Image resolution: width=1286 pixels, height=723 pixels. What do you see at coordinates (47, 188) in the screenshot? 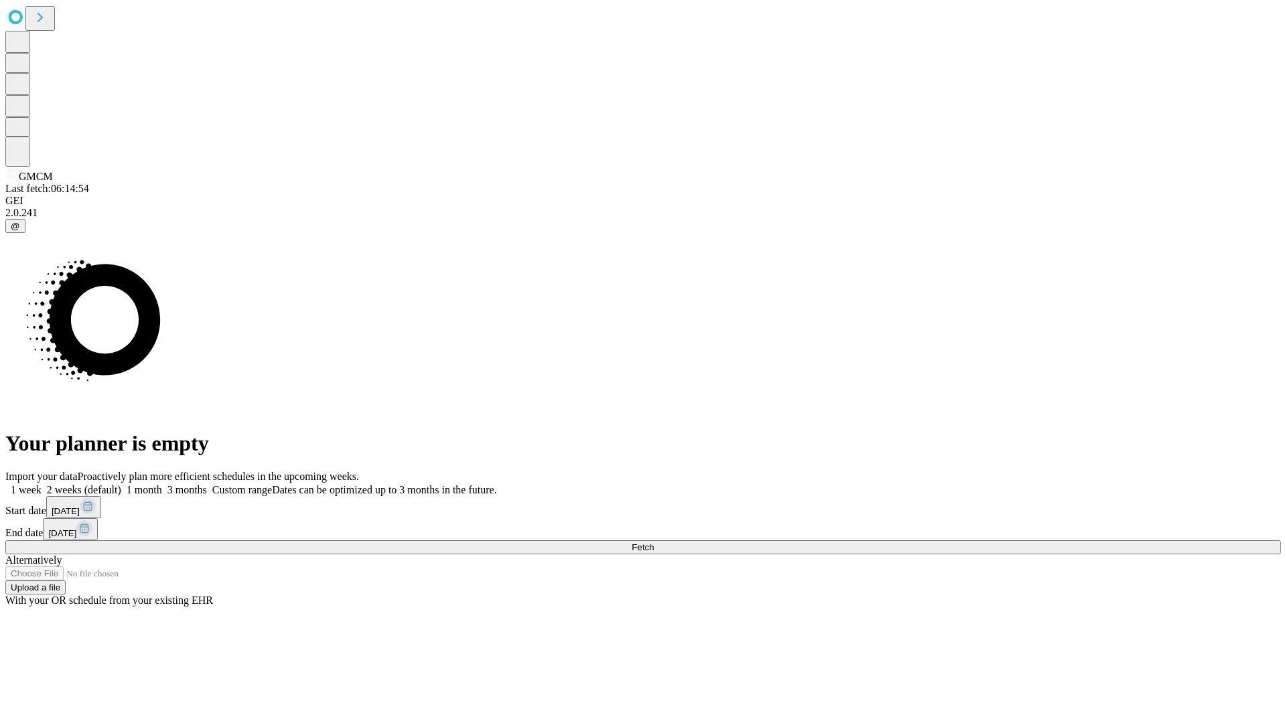
I see `span: Last fetch: 06:14:54` at bounding box center [47, 188].